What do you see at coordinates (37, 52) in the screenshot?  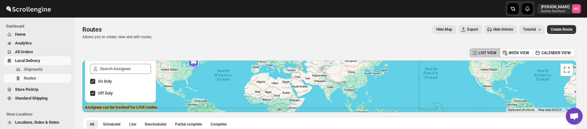 I see `button: All Orders` at bounding box center [37, 52].